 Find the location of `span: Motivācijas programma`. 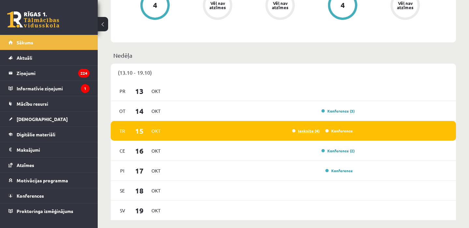

span: Motivācijas programma is located at coordinates (42, 180).